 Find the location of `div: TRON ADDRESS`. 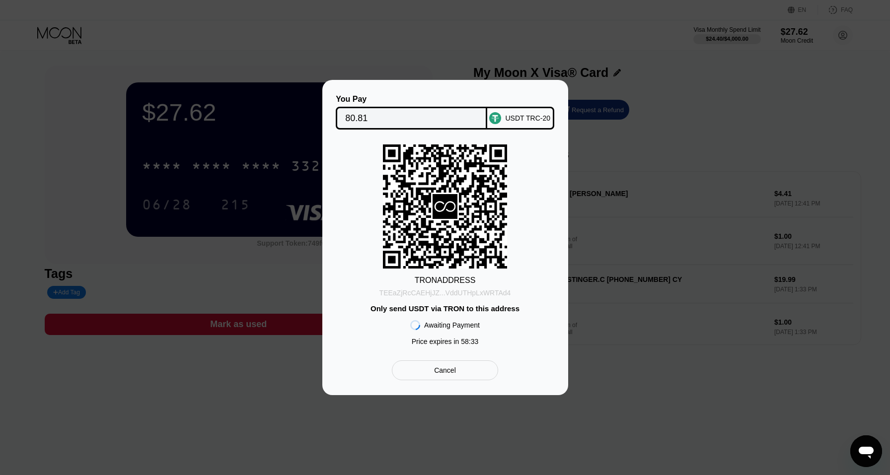

div: TRON ADDRESS is located at coordinates (445, 281).